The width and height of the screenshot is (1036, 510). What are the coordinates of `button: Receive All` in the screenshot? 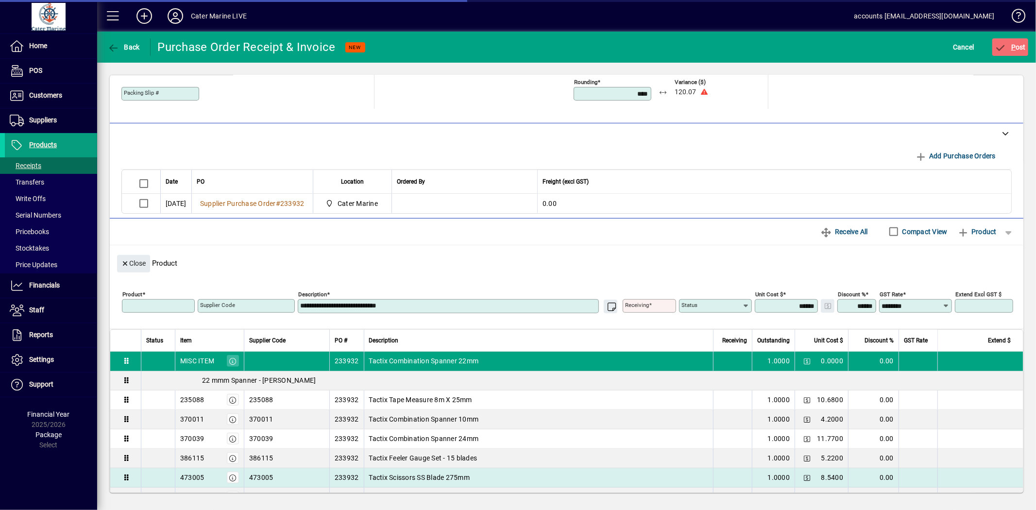 It's located at (844, 232).